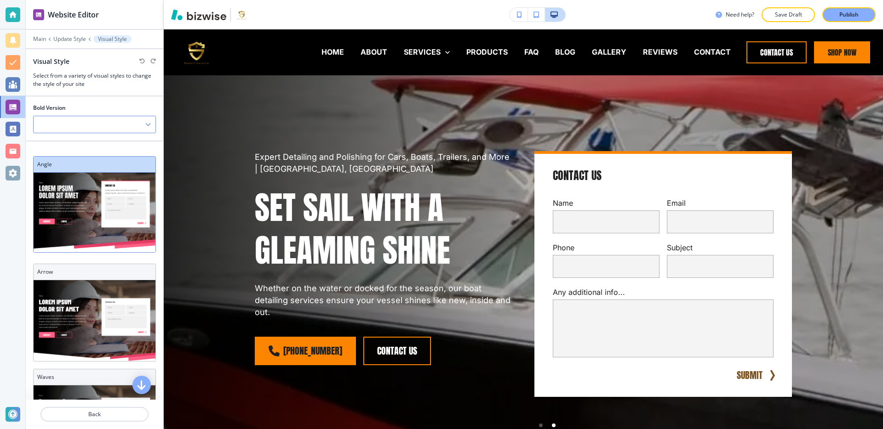 This screenshot has height=429, width=883. Describe the element at coordinates (94, 212) in the screenshot. I see `img: Angle` at that location.